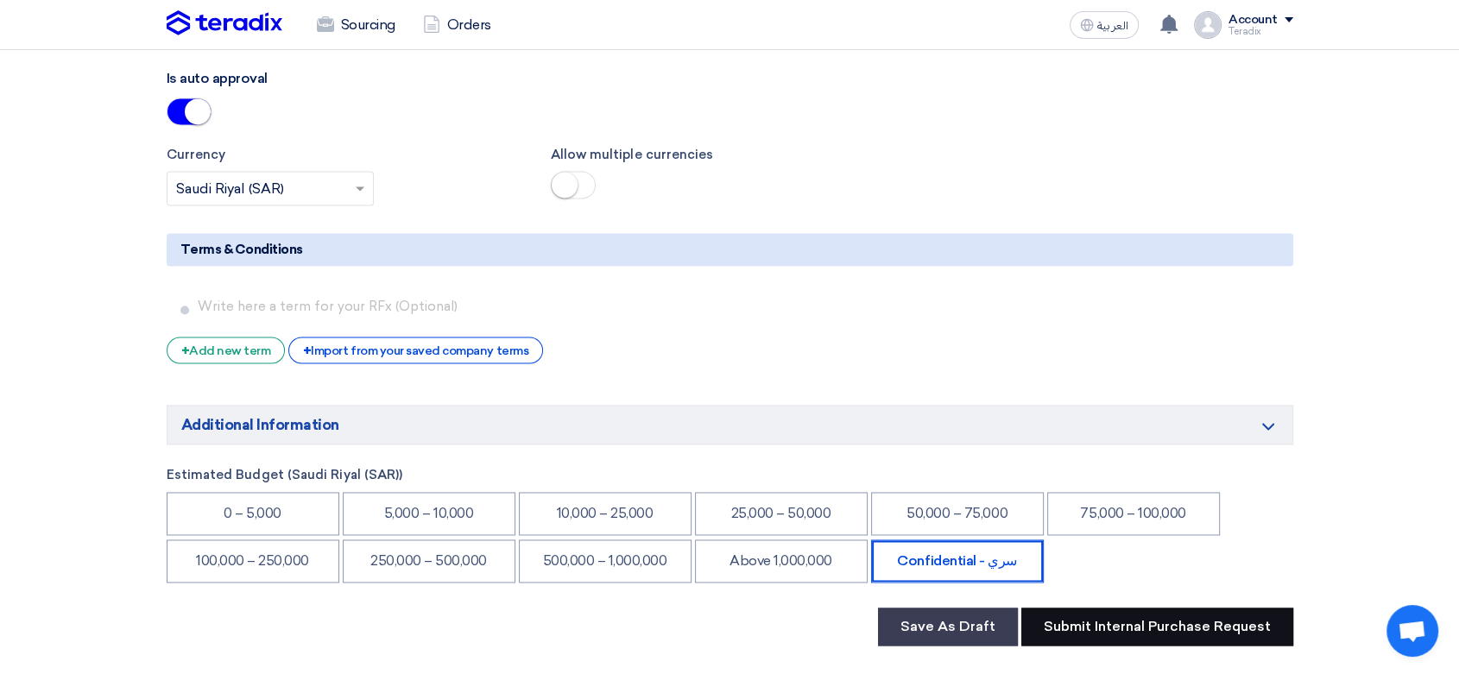 The width and height of the screenshot is (1459, 674). Describe the element at coordinates (742, 307) in the screenshot. I see `input: Write here a term for your RFx (Optional)` at that location.